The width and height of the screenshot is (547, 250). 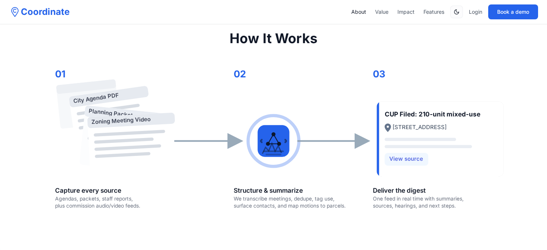 What do you see at coordinates (60, 74) in the screenshot?
I see `text: 01` at bounding box center [60, 74].